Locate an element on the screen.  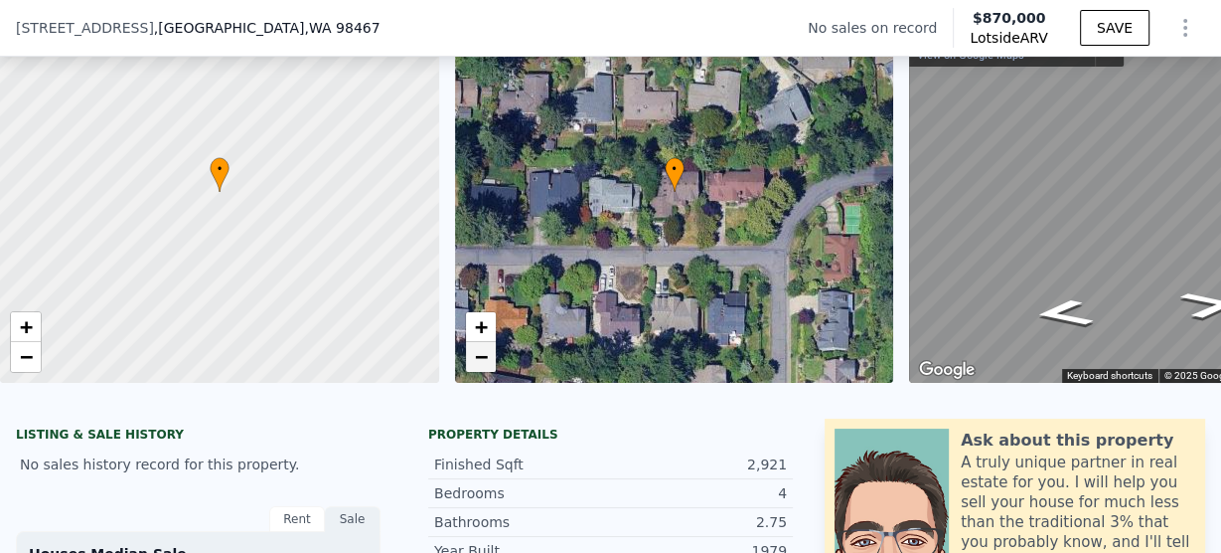
div: LISTING & SALE HISTORY is located at coordinates (198, 436).